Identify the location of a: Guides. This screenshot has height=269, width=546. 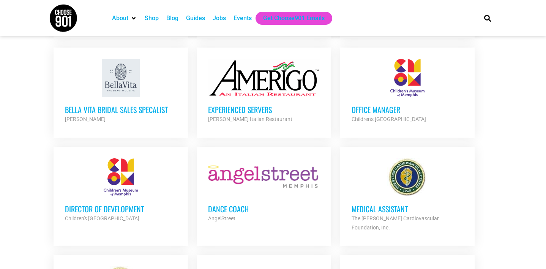
(196, 18).